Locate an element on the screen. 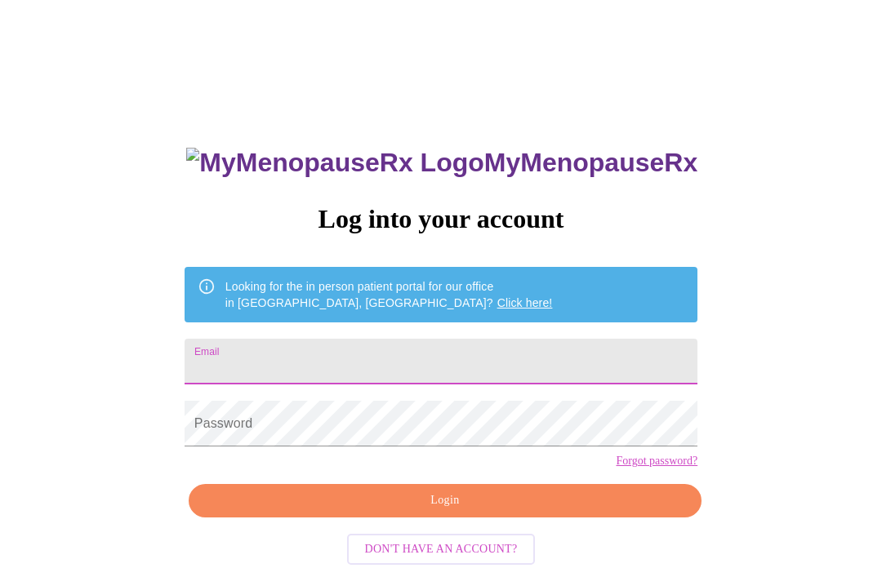 The height and width of the screenshot is (577, 882). h3: Log into your account is located at coordinates (441, 219).